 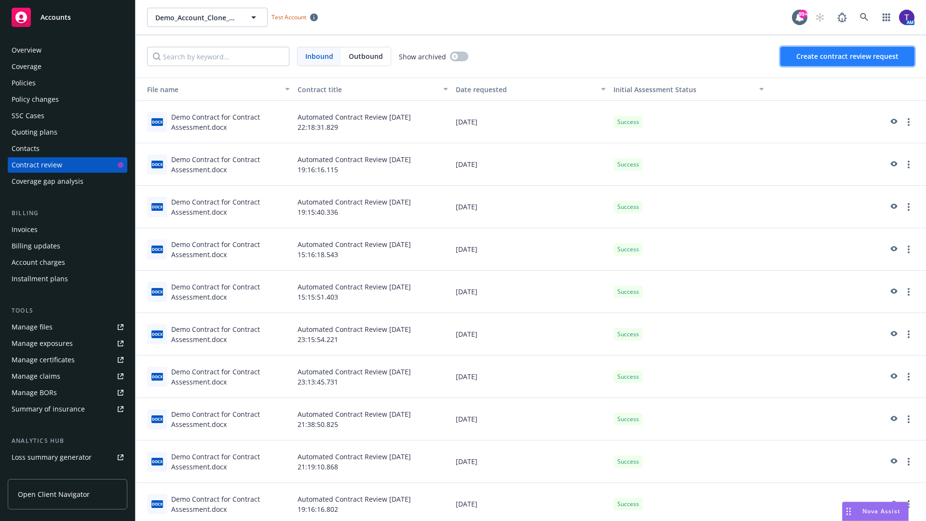 I want to click on button: Date requested, so click(x=531, y=89).